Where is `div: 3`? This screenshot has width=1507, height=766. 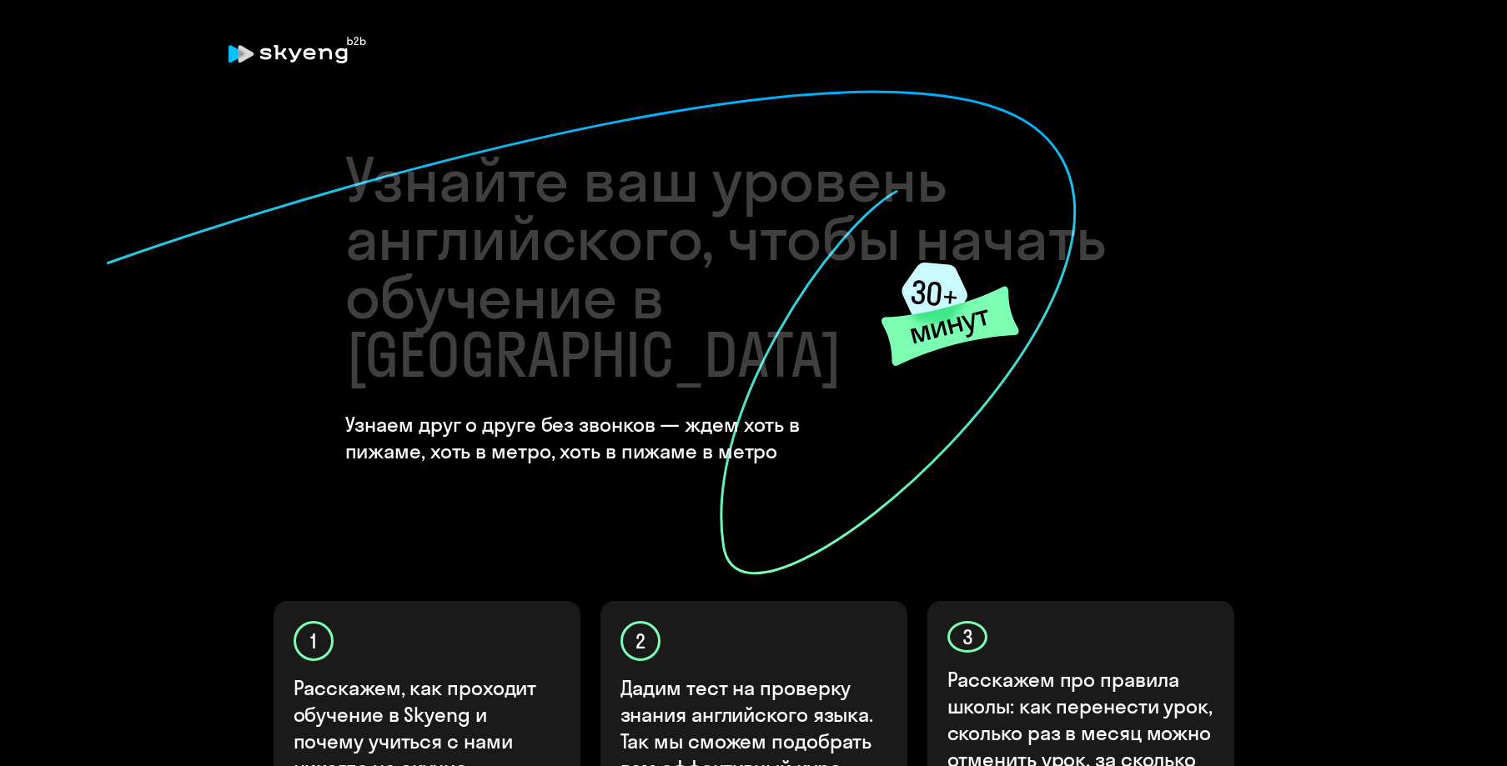
div: 3 is located at coordinates (967, 637).